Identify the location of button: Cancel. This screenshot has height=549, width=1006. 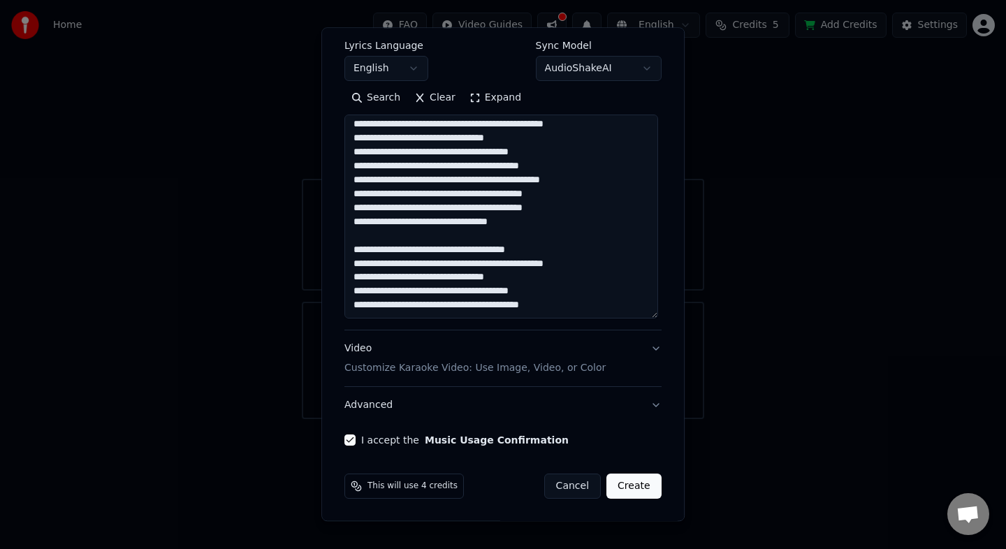
(572, 486).